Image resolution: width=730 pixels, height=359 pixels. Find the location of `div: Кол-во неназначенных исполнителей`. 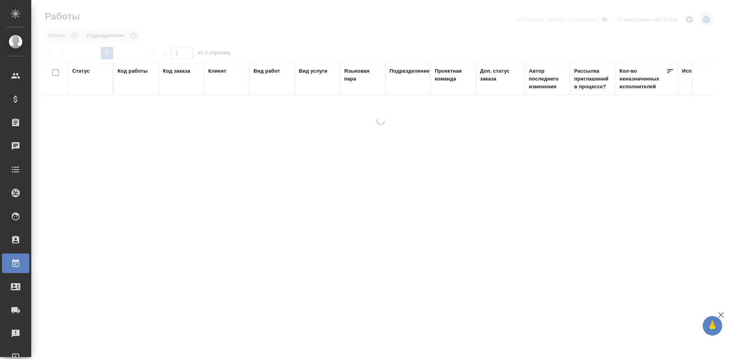

div: Кол-во неназначенных исполнителей is located at coordinates (643, 79).